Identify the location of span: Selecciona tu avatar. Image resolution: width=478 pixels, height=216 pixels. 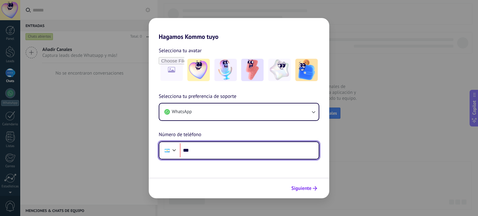
(180, 51).